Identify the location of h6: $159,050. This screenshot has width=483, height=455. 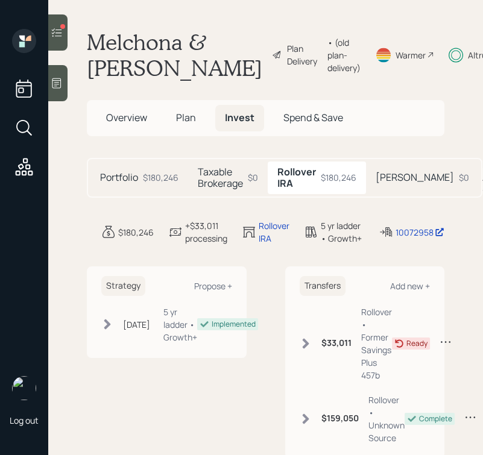
(340, 418).